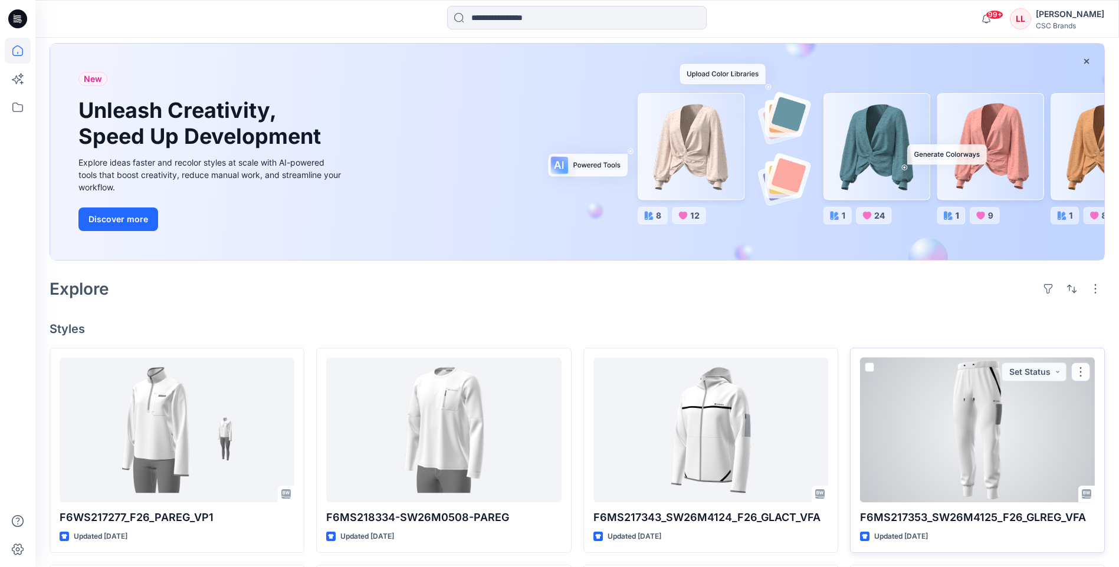 This screenshot has width=1119, height=567. What do you see at coordinates (711, 430) in the screenshot?
I see `a: F6MS217343_SW26M4124_F26_GLACT_VFA` at bounding box center [711, 430].